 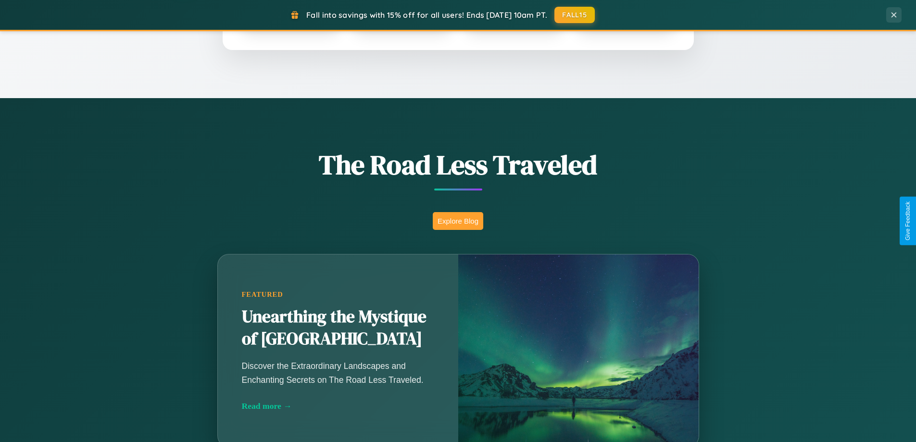 I want to click on h1: The Road Less Traveled, so click(x=458, y=164).